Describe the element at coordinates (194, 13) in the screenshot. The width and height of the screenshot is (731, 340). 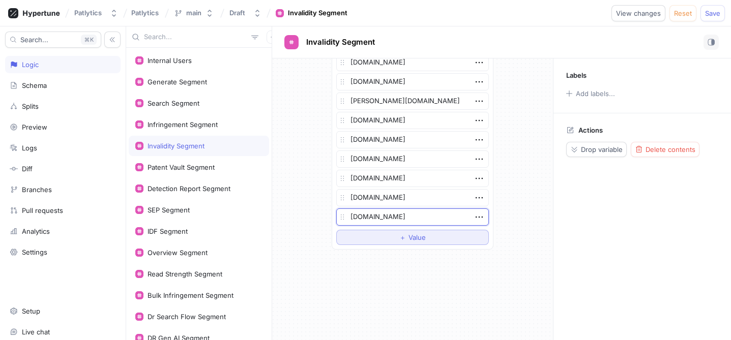
I see `button: main` at that location.